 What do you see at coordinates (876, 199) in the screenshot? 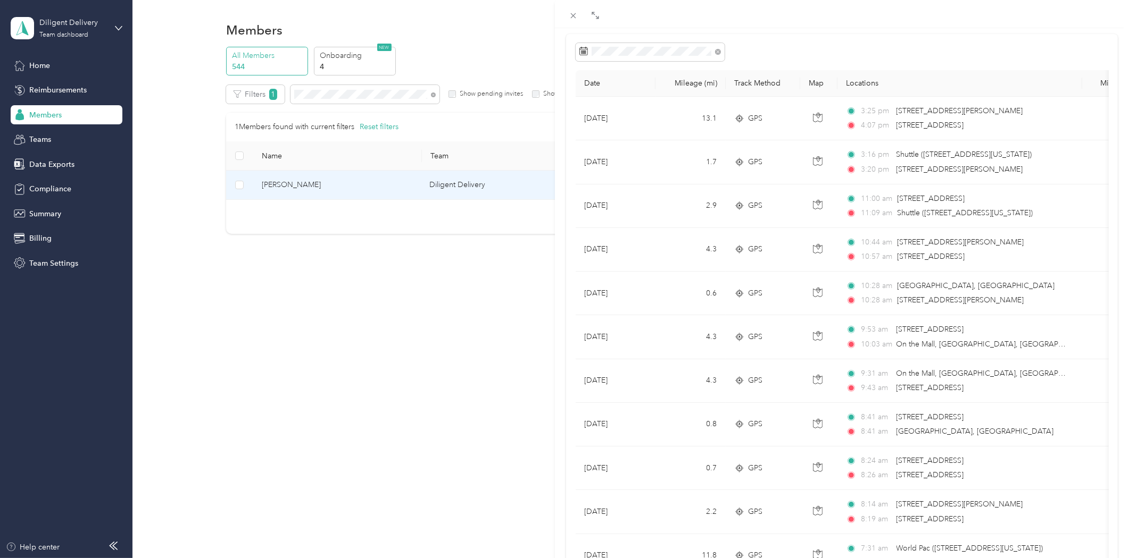
I see `span: 11:00 am` at bounding box center [876, 199].